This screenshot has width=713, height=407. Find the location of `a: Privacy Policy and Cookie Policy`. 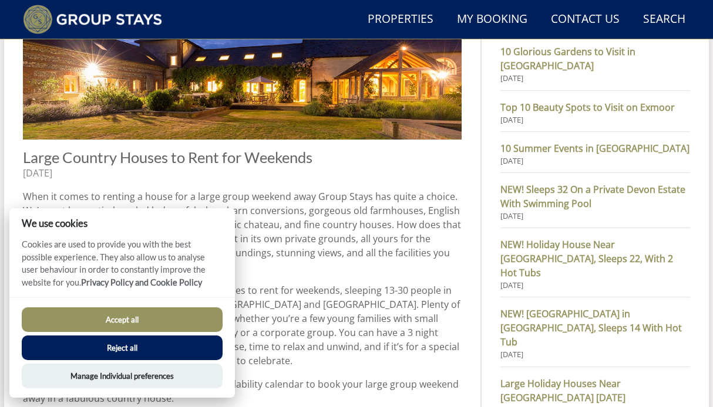

a: Privacy Policy and Cookie Policy is located at coordinates (141, 282).